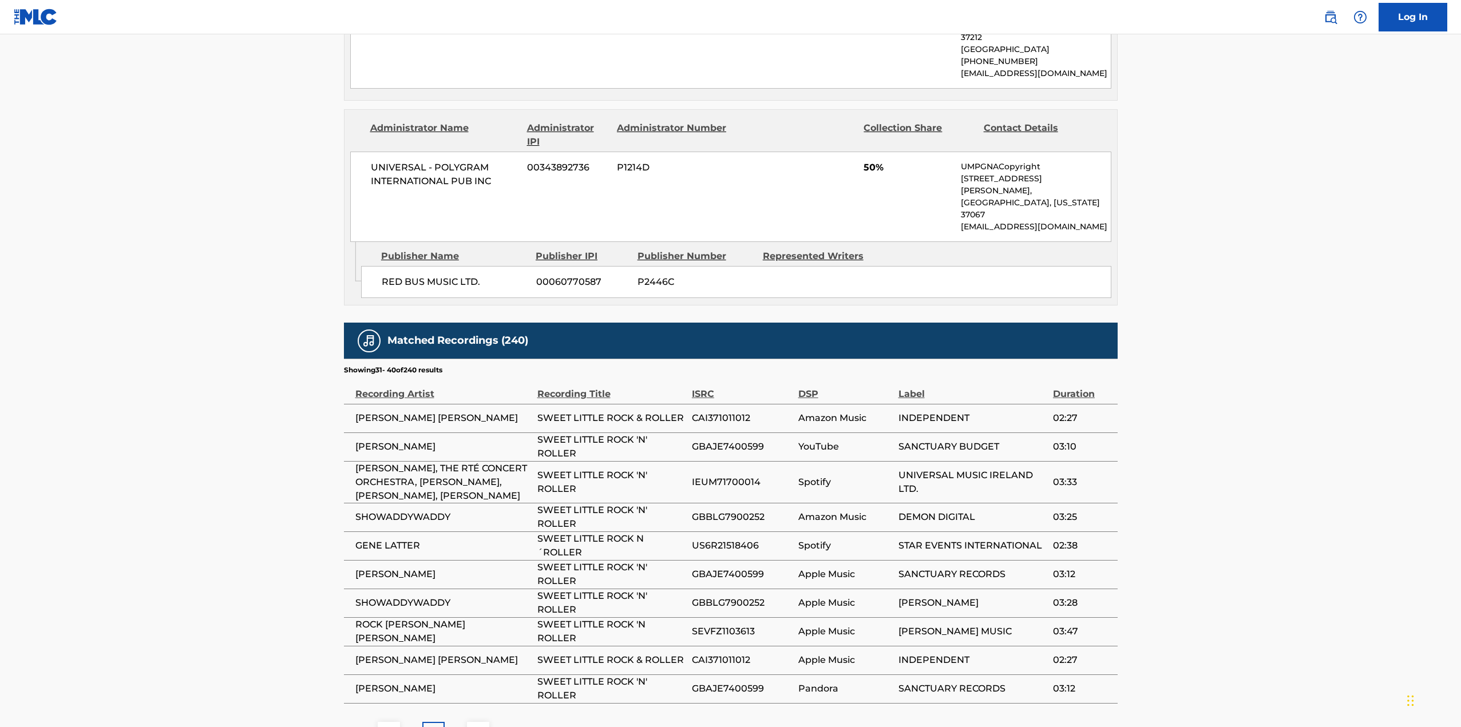  Describe the element at coordinates (973, 388) in the screenshot. I see `div: Label` at that location.